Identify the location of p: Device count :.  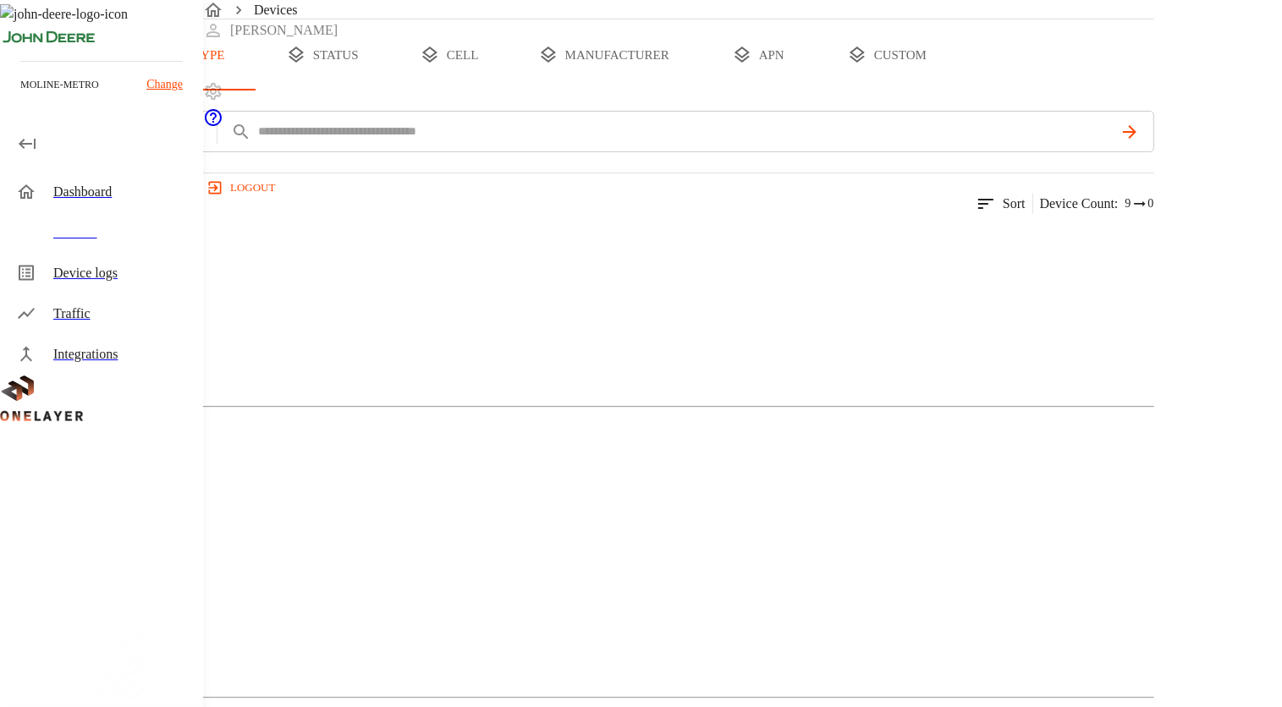
(1079, 204).